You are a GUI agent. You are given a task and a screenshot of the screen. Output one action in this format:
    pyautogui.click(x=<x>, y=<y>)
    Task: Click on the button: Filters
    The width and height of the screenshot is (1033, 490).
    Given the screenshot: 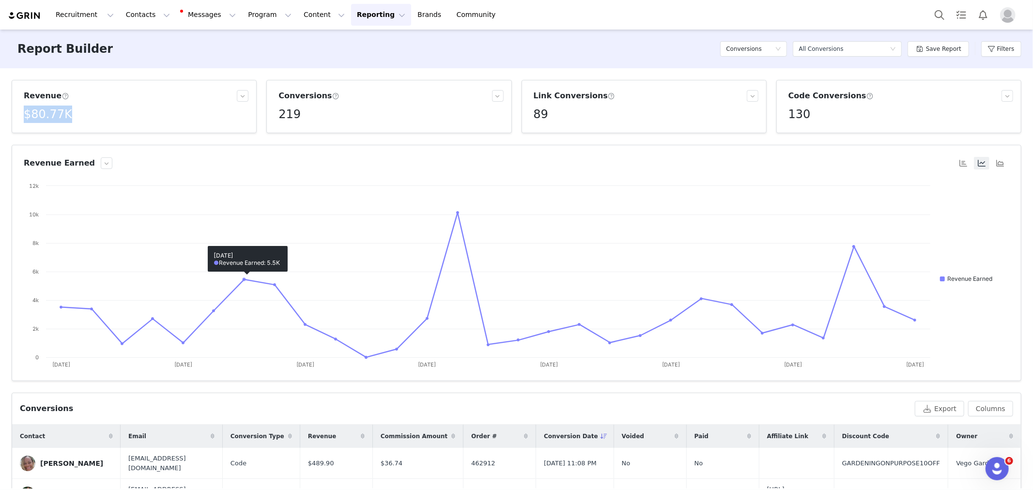 What is the action you would take?
    pyautogui.click(x=1001, y=49)
    